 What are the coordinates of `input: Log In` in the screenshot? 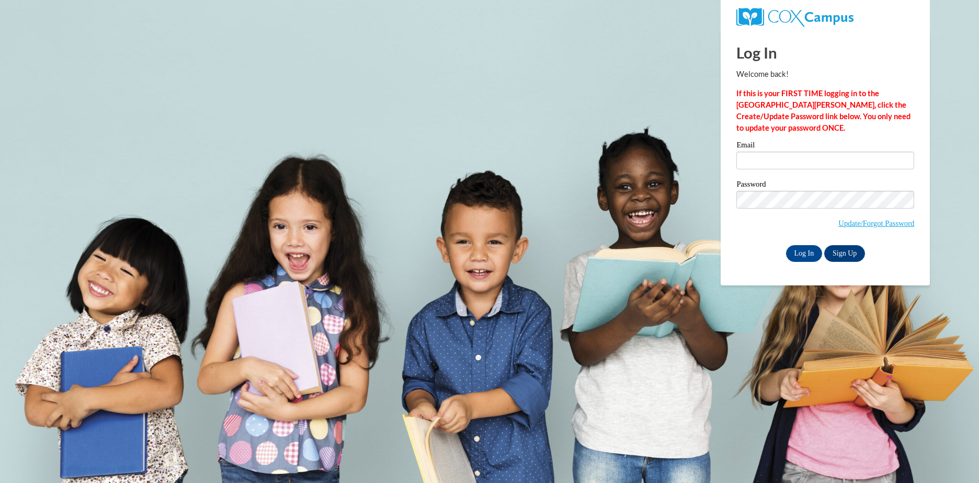 It's located at (804, 254).